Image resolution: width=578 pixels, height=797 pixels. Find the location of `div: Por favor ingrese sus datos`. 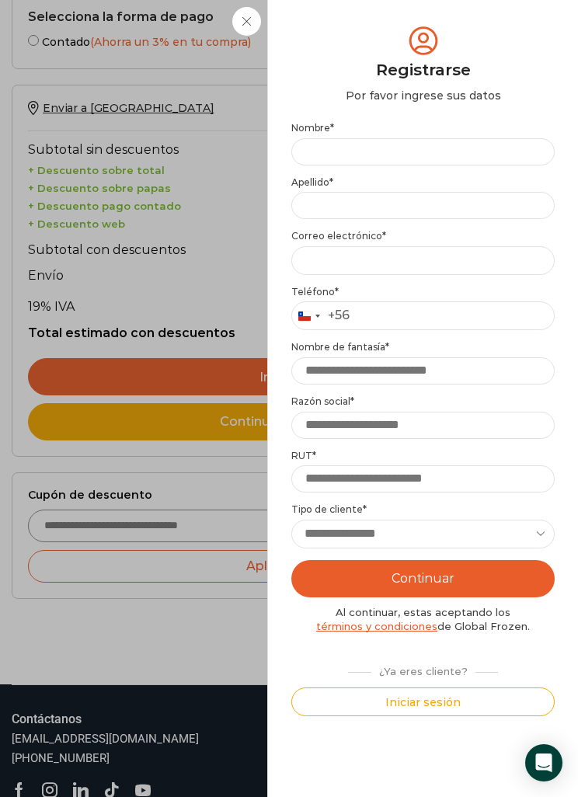

div: Por favor ingrese sus datos is located at coordinates (423, 96).